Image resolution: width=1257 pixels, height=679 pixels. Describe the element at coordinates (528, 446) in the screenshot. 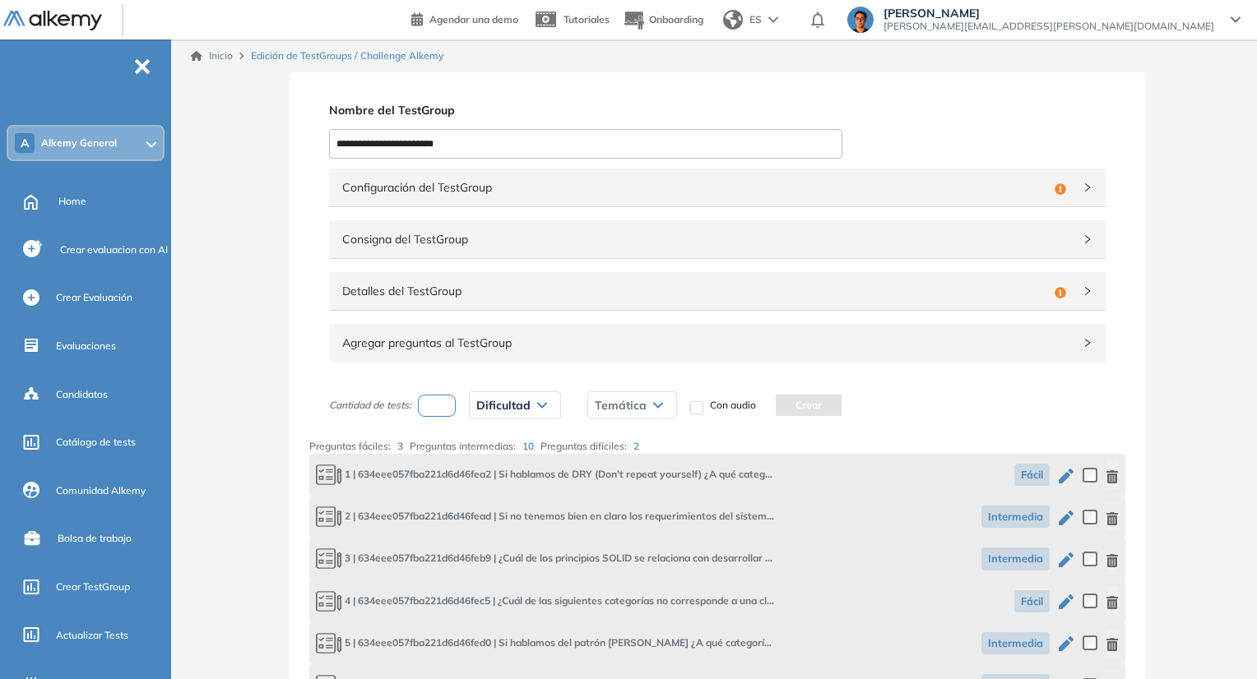

I see `span: 10` at that location.